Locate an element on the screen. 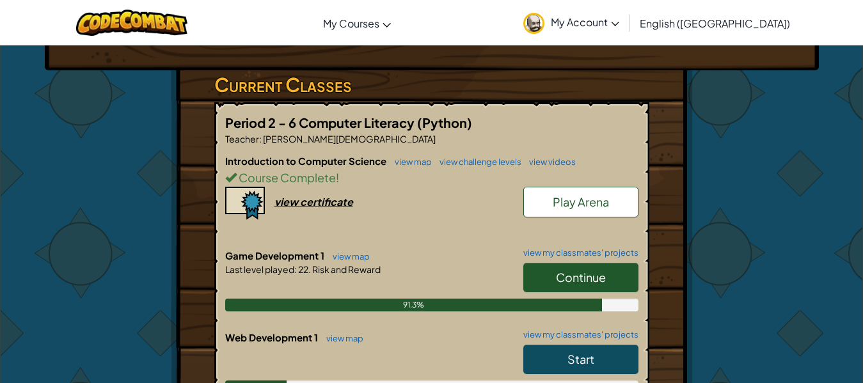 Image resolution: width=863 pixels, height=383 pixels. img: CodeCombat logo is located at coordinates (132, 22).